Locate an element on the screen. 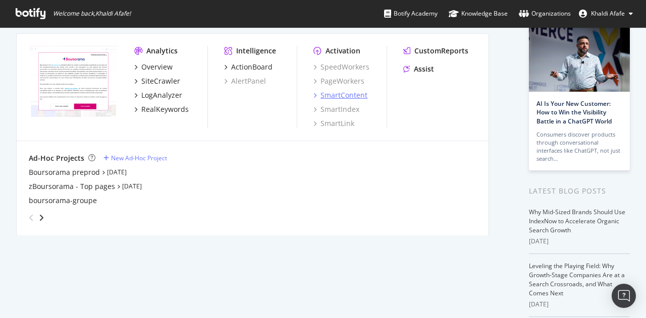 The height and width of the screenshot is (318, 646). div: Open Intercom Messenger is located at coordinates (623, 296).